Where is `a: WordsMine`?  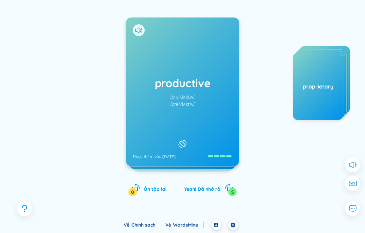
a: WordsMine is located at coordinates (188, 225).